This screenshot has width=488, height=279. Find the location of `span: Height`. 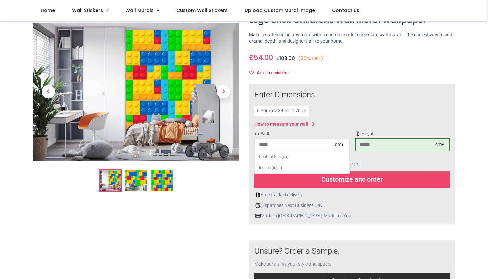

span: Height is located at coordinates (403, 134).